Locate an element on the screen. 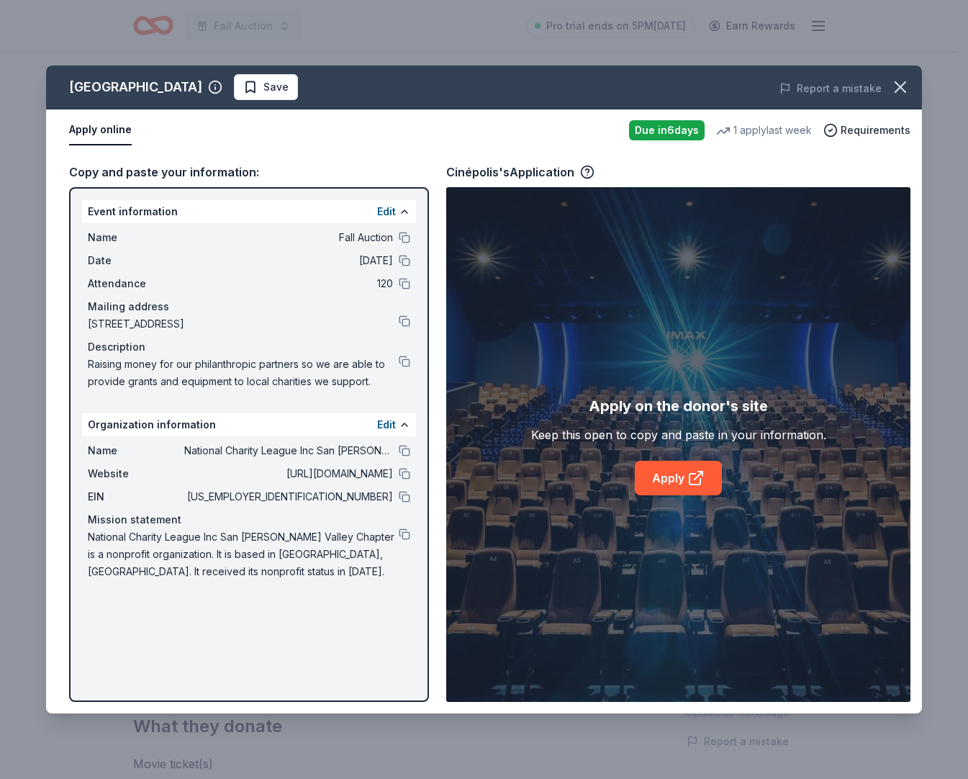  span: Date is located at coordinates (136, 261).